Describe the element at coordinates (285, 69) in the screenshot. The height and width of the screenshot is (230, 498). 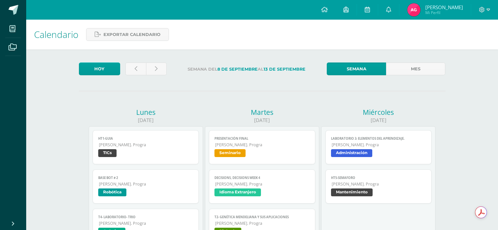
I see `strong: 13 de Septiembre` at that location.